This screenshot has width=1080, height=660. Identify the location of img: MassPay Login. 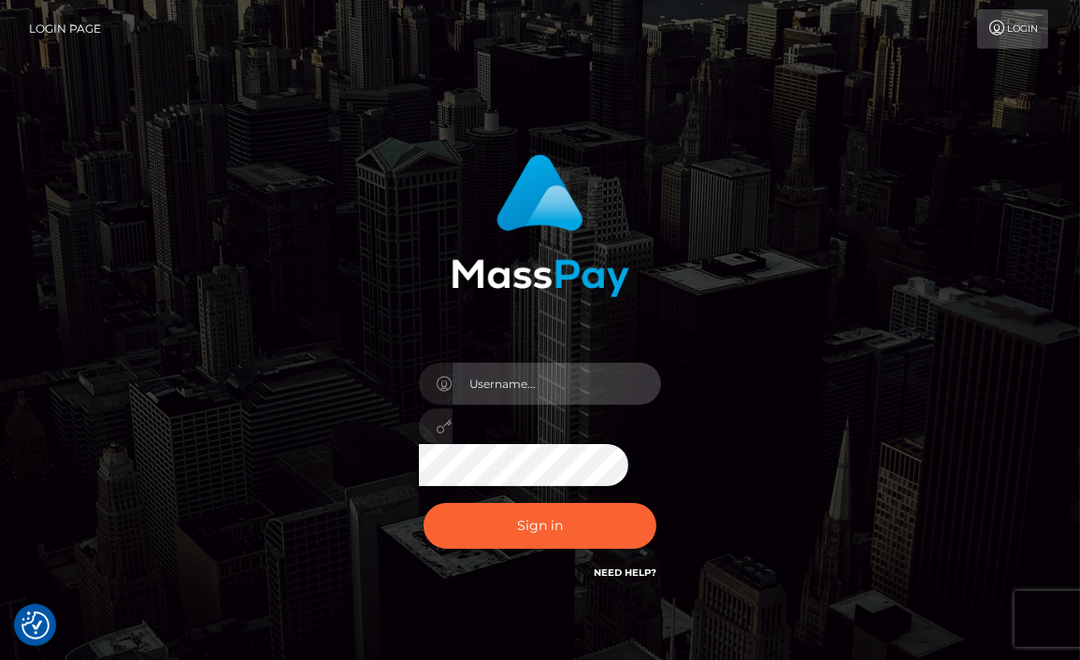
(540, 225).